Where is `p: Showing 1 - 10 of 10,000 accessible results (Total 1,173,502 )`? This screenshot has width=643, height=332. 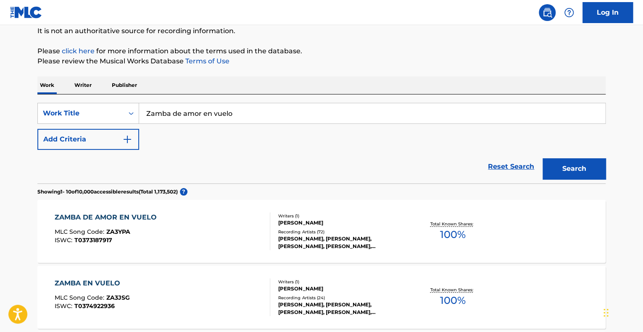 p: Showing 1 - 10 of 10,000 accessible results (Total 1,173,502 ) is located at coordinates (108, 192).